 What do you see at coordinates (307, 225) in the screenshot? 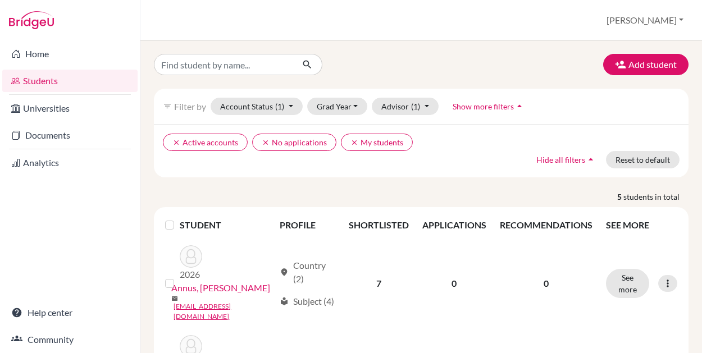
I see `th: PROFILE` at bounding box center [307, 225].